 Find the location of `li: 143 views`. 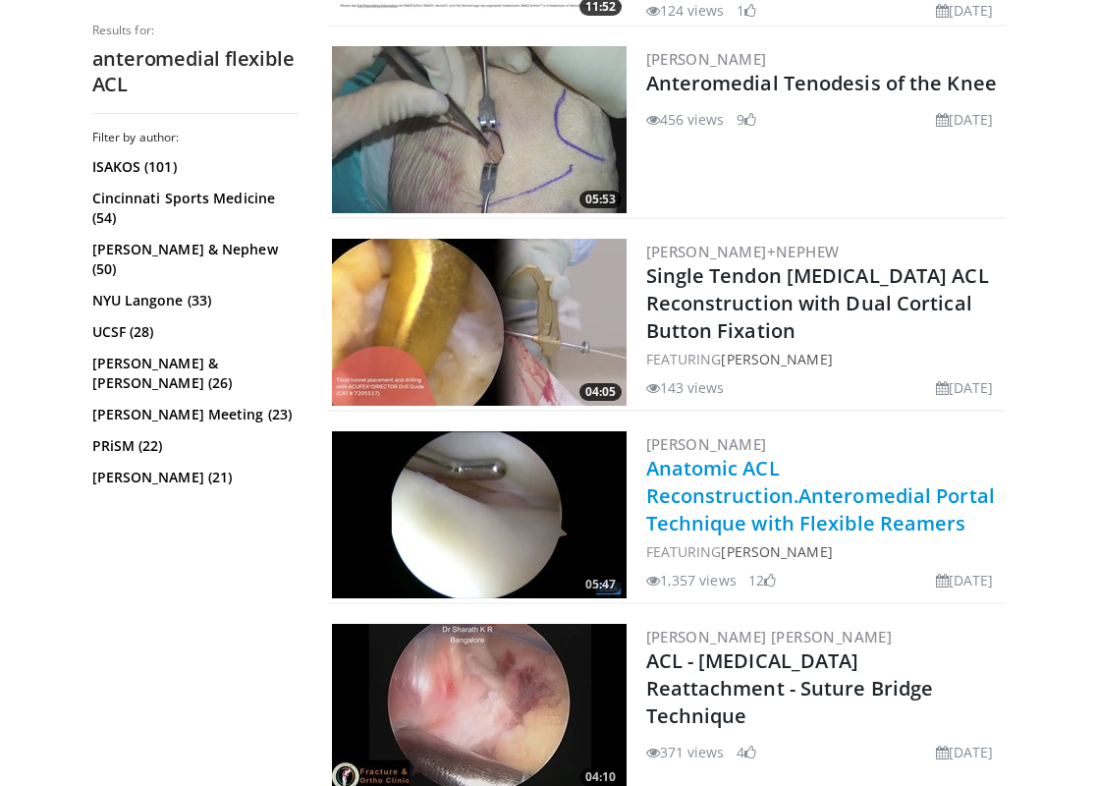

li: 143 views is located at coordinates (686, 387).